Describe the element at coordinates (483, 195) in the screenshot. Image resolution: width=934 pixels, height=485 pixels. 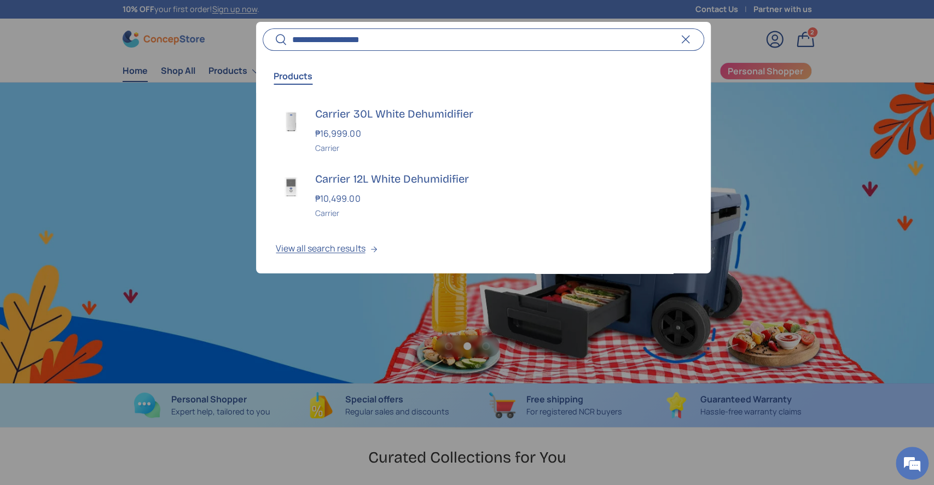
I see `a: carrier-dehumidifier-12-liter-full-view-concepstore Carrier 12L White Dehumidifier ₱10,499.00 Car...` at that location.